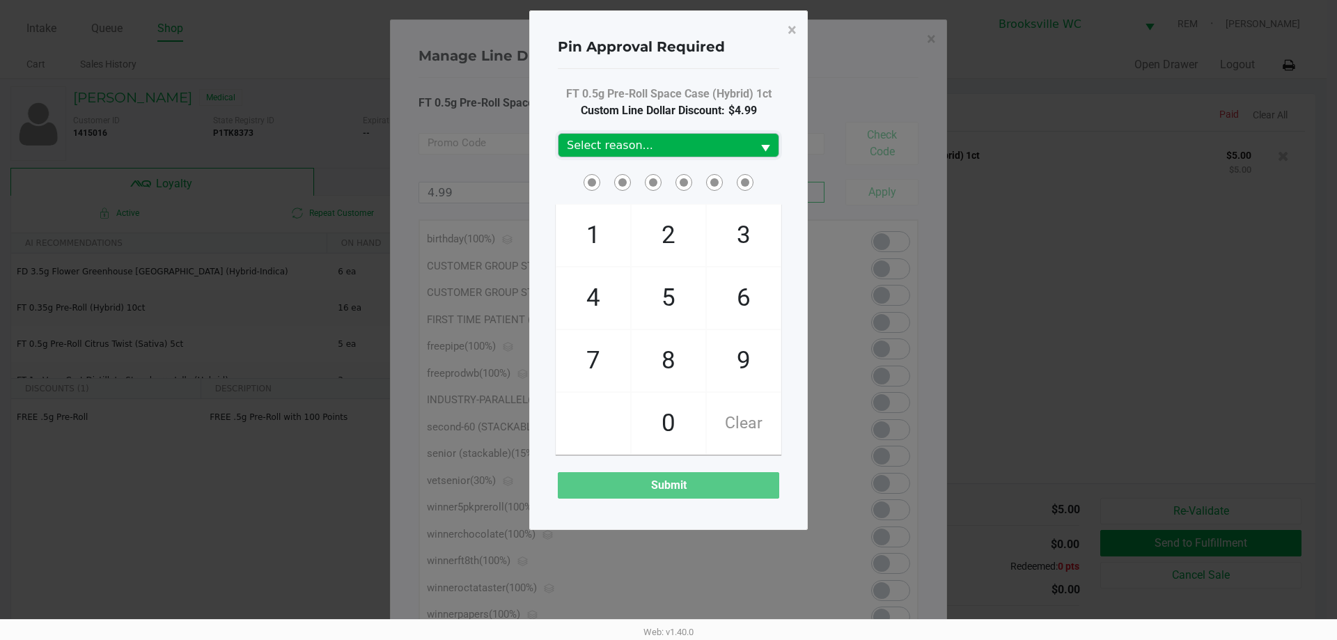  I want to click on span: 7, so click(593, 361).